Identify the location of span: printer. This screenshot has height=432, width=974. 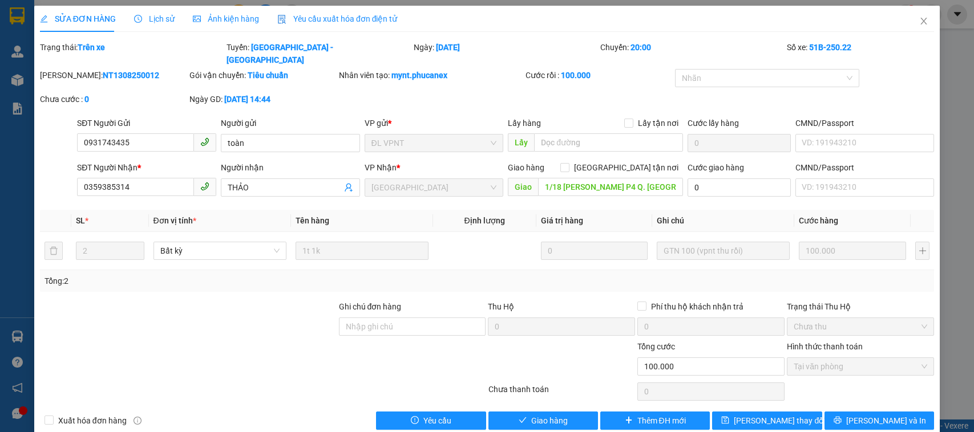
(837, 421).